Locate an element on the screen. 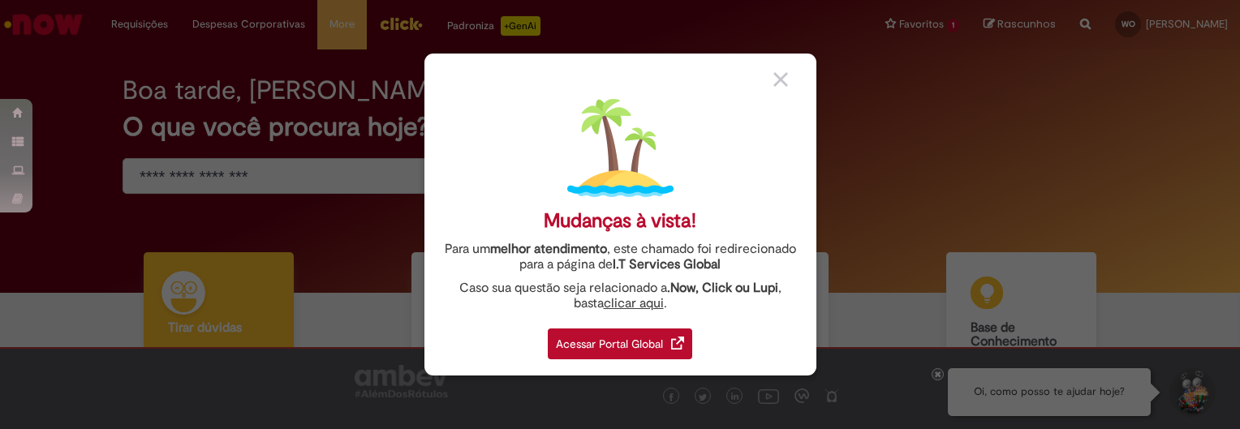 The width and height of the screenshot is (1240, 429). img: close_button_grey.png is located at coordinates (781, 80).